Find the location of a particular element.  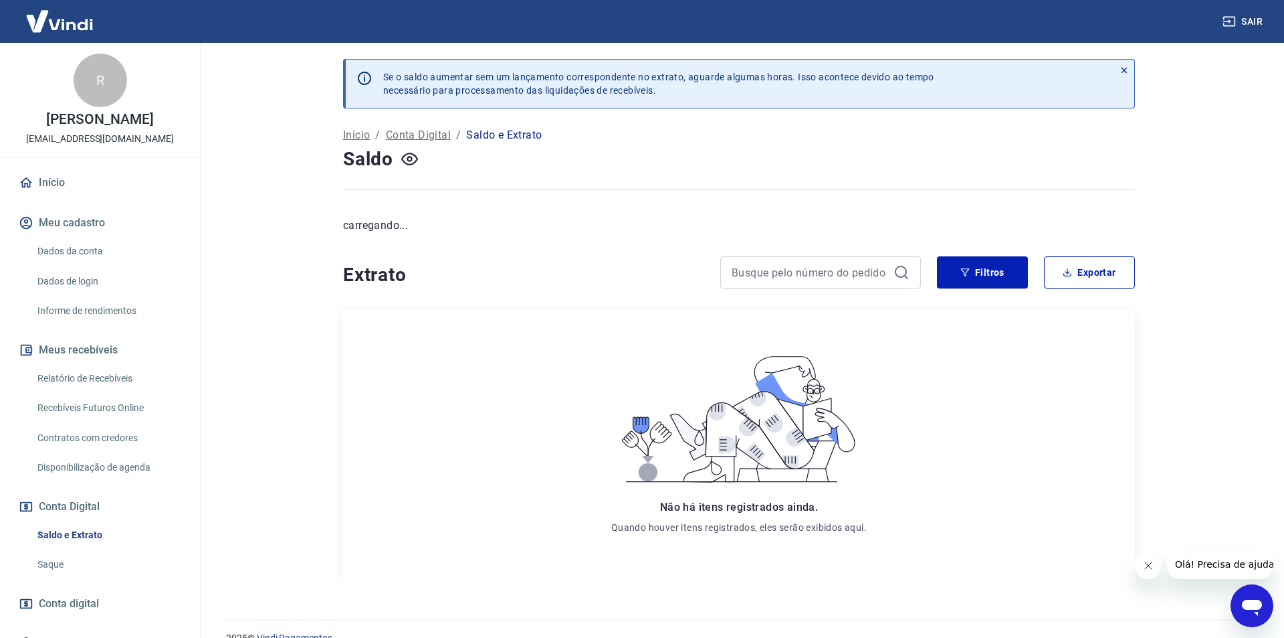

input: Busque pelo número do pedido is located at coordinates (810, 272).